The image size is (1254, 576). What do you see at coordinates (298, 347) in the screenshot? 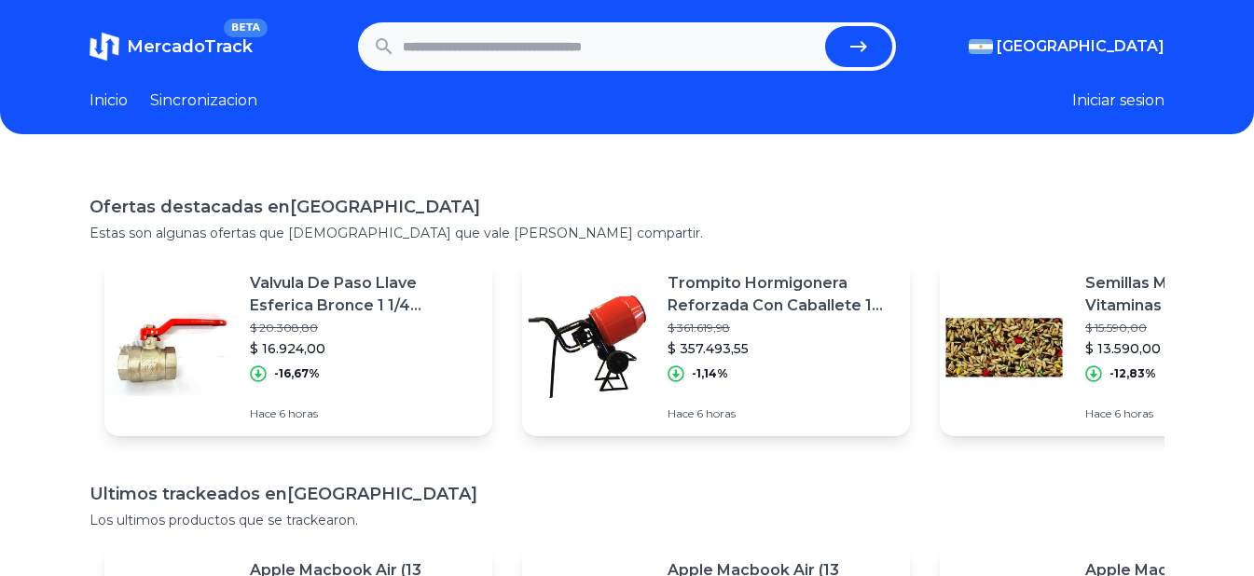
I see `a: Featured imageValvula De Paso Llave Esferica Bronce 1 1/4 Pulgadas$ 20.308,80$ 16.924,00-16,67%Ha...` at bounding box center [298, 347].